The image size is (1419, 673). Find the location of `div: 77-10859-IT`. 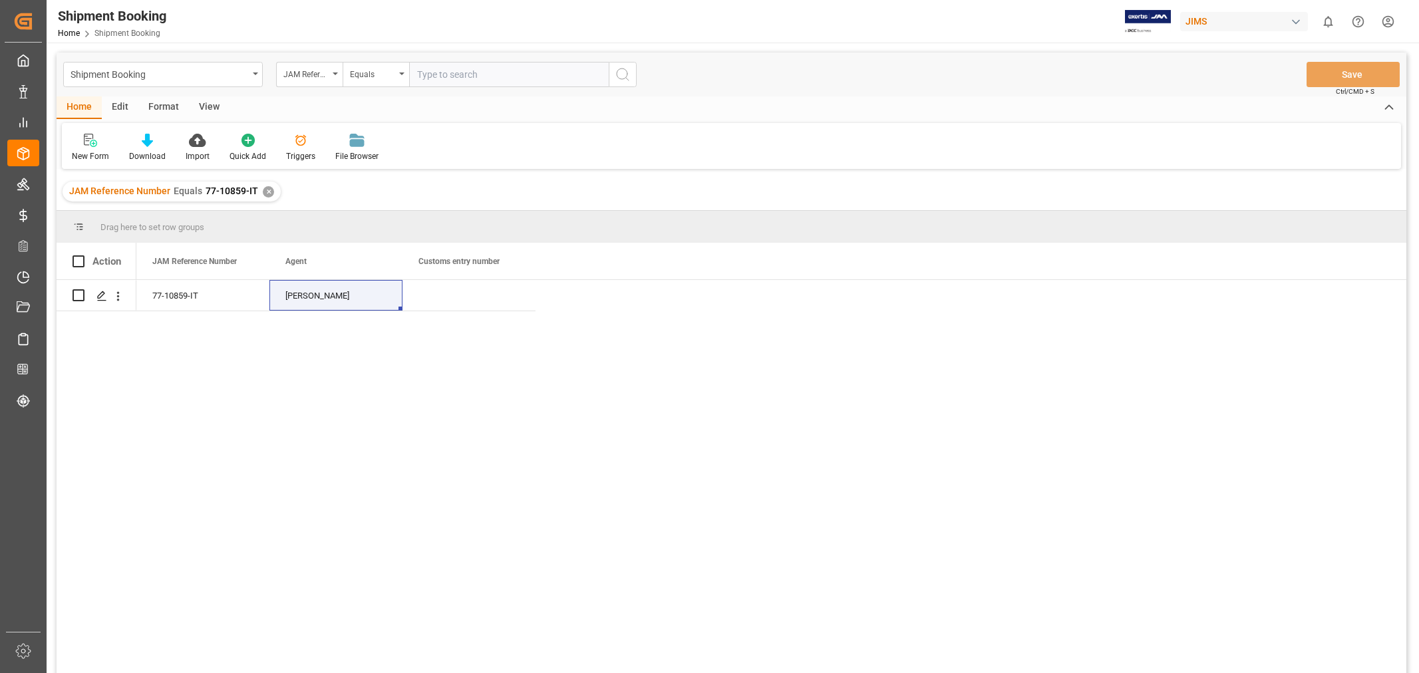

div: 77-10859-IT is located at coordinates (203, 295).